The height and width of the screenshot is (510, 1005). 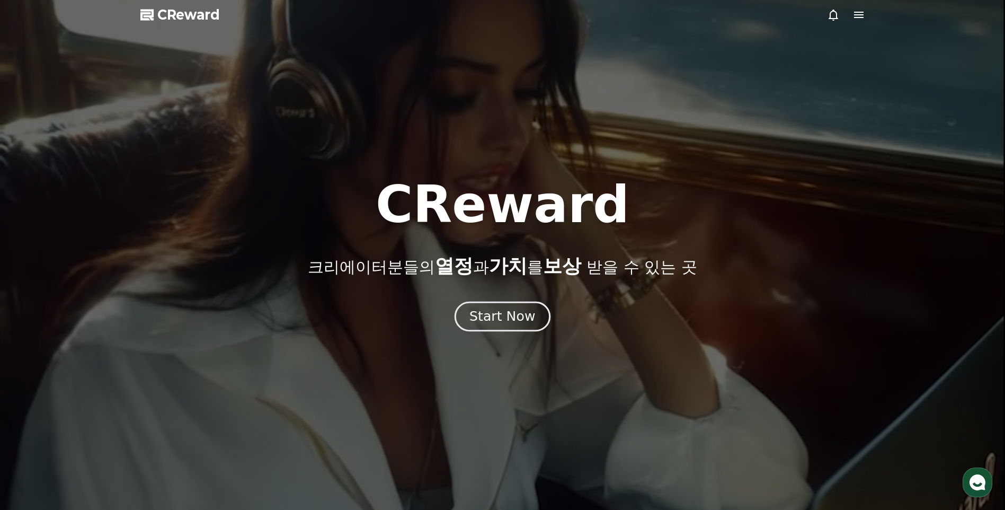 I want to click on span: 설정, so click(x=170, y=356).